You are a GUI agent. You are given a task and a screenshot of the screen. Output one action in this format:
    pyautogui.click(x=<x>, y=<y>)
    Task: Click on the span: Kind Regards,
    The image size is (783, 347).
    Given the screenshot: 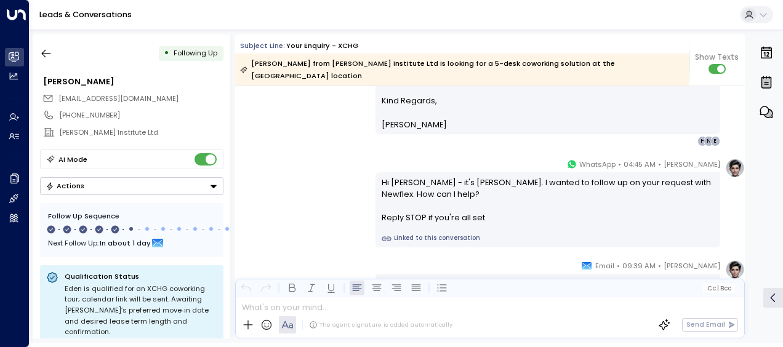 What is the action you would take?
    pyautogui.click(x=410, y=100)
    